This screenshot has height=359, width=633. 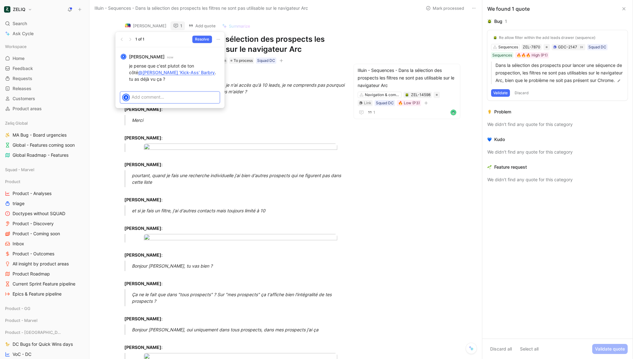 I want to click on span: Resolve, so click(x=202, y=39).